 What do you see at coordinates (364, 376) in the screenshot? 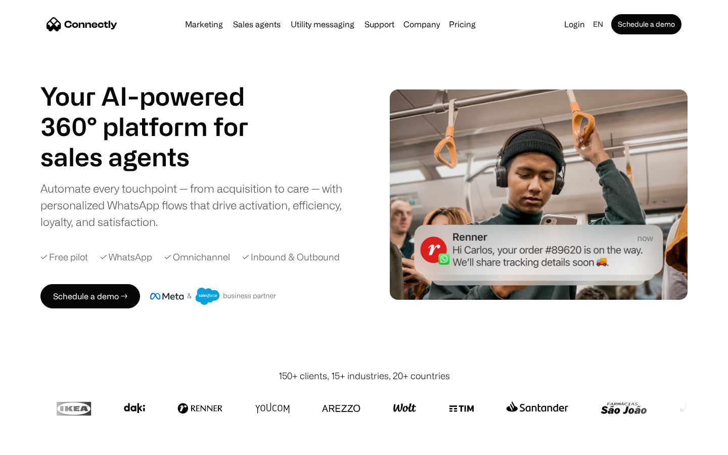
I see `div: 150+ clients, 15+ industries, 20+ countries` at bounding box center [364, 376].